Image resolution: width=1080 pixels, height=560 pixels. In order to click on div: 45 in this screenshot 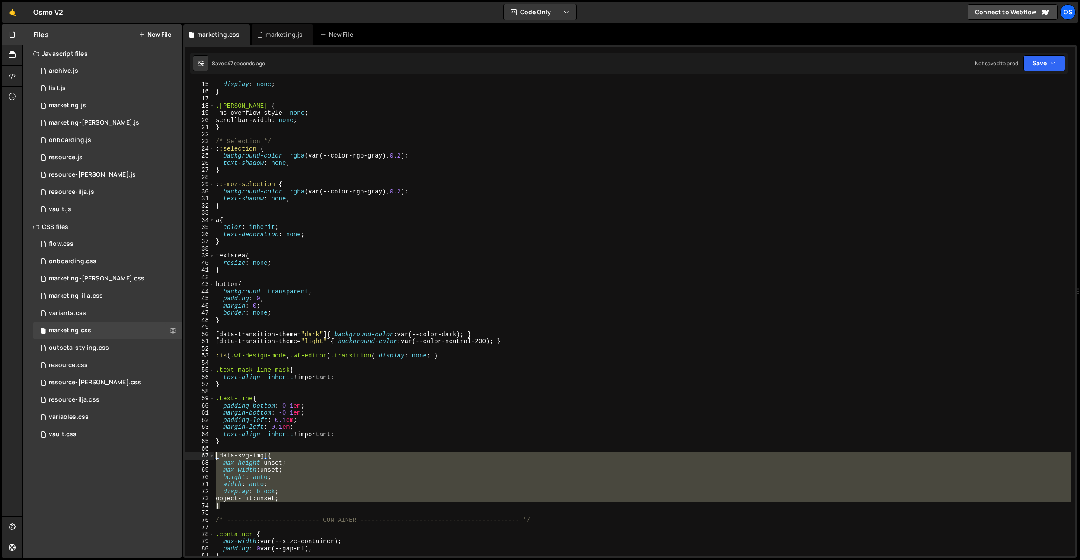, I will do `click(200, 298)`.